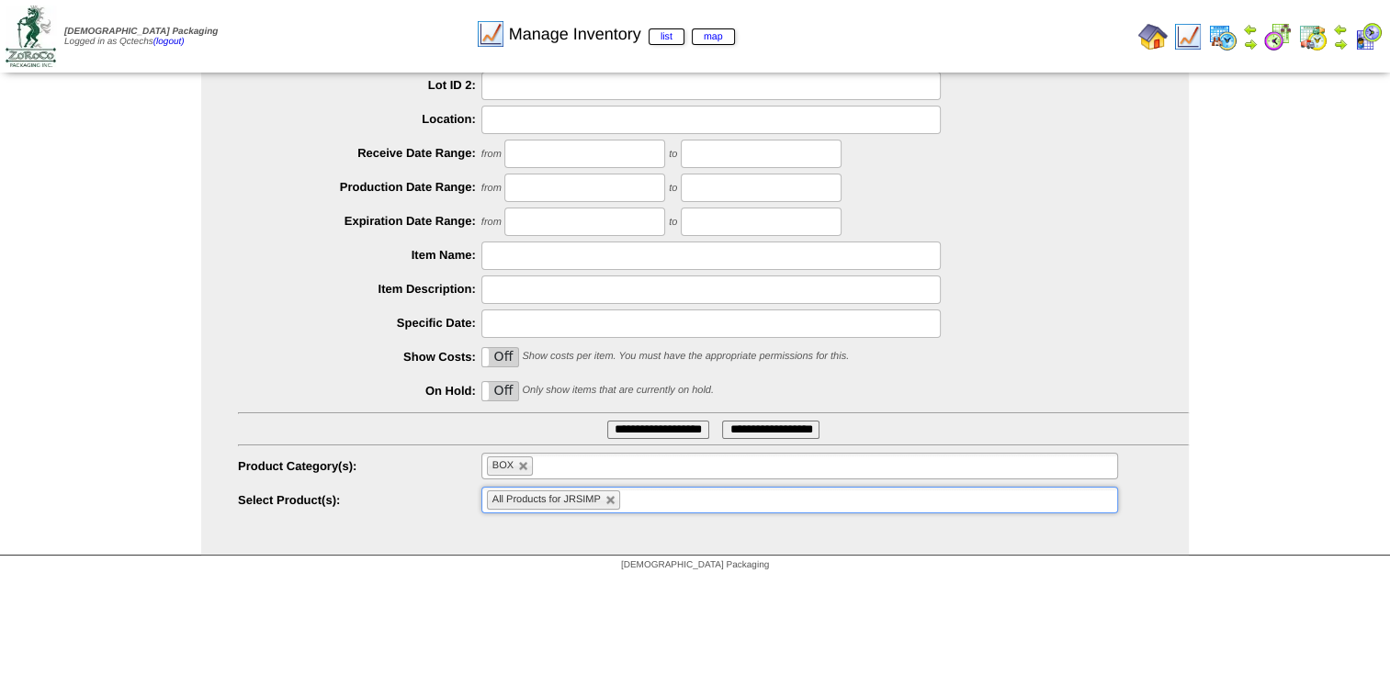 This screenshot has width=1390, height=685. I want to click on span: All Products for JRSIMP, so click(547, 500).